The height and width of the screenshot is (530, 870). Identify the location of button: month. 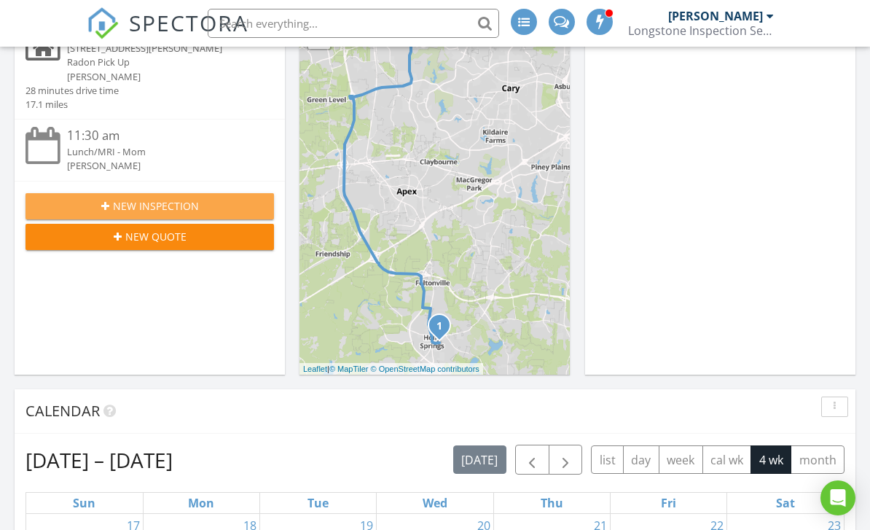
(817, 459).